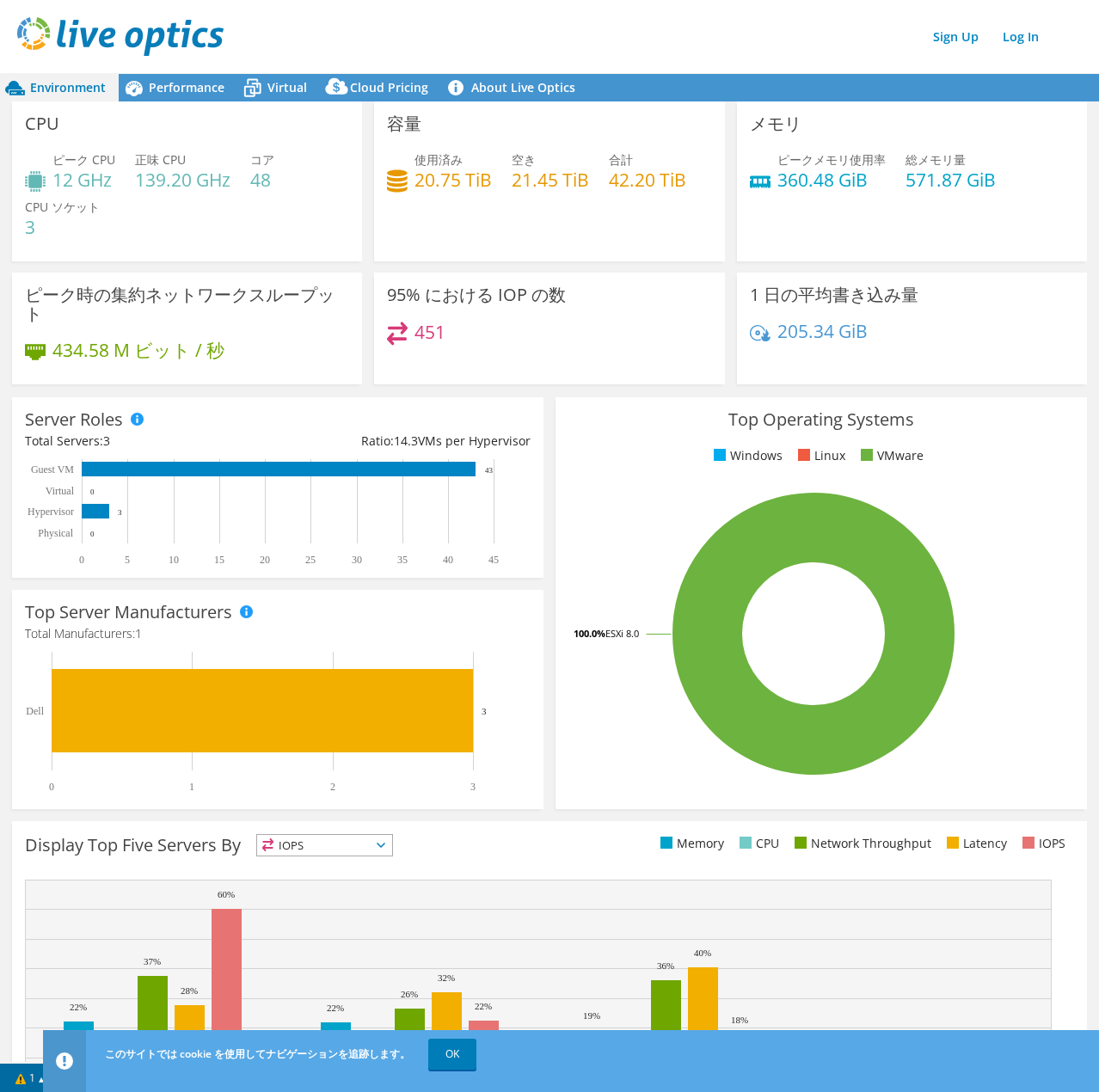 Image resolution: width=1099 pixels, height=1092 pixels. I want to click on a: OK, so click(453, 1054).